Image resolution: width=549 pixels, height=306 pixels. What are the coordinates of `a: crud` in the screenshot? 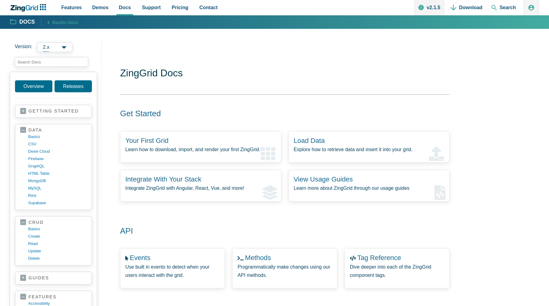 It's located at (53, 222).